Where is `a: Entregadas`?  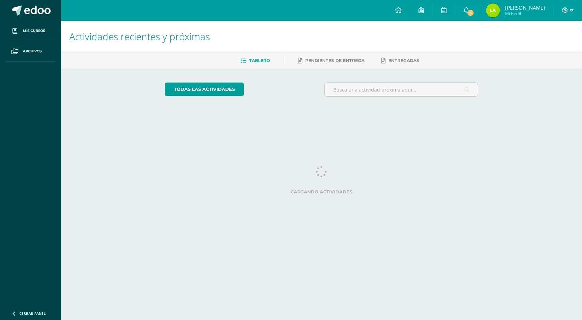 a: Entregadas is located at coordinates (400, 61).